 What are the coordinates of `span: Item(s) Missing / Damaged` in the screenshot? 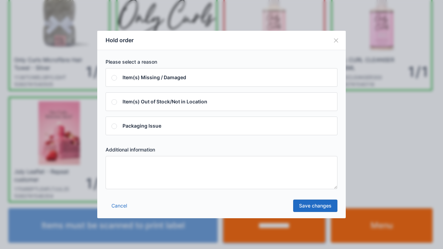 It's located at (154, 77).